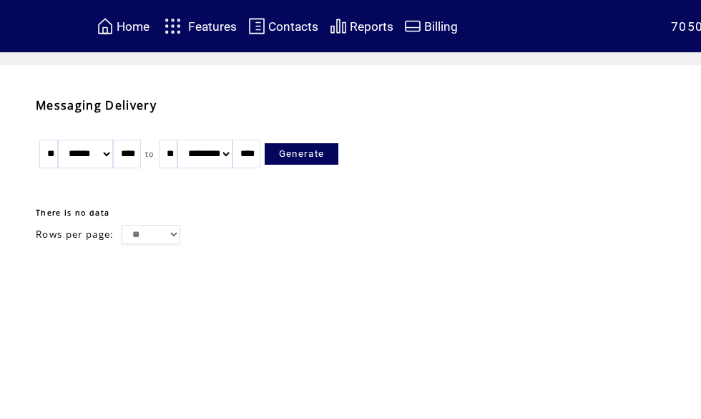  What do you see at coordinates (361, 26) in the screenshot?
I see `a: Reports` at bounding box center [361, 26].